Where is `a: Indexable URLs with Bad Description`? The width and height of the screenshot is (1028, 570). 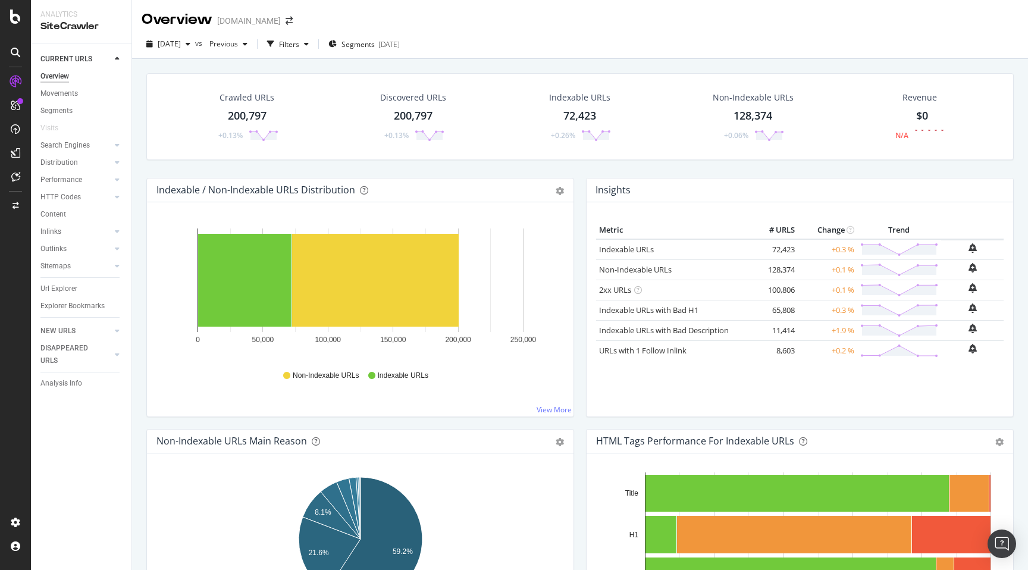 a: Indexable URLs with Bad Description is located at coordinates (664, 330).